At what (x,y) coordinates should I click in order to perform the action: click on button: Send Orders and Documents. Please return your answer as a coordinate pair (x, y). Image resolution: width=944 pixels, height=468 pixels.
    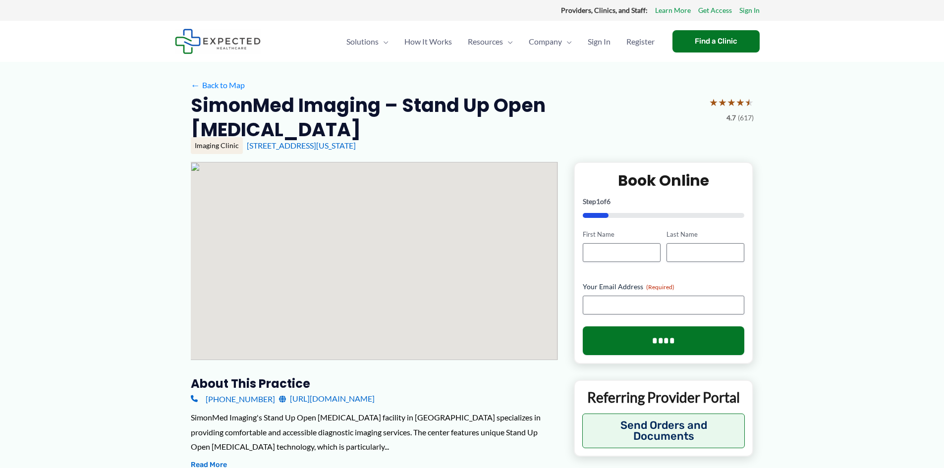
    Looking at the image, I should click on (663, 431).